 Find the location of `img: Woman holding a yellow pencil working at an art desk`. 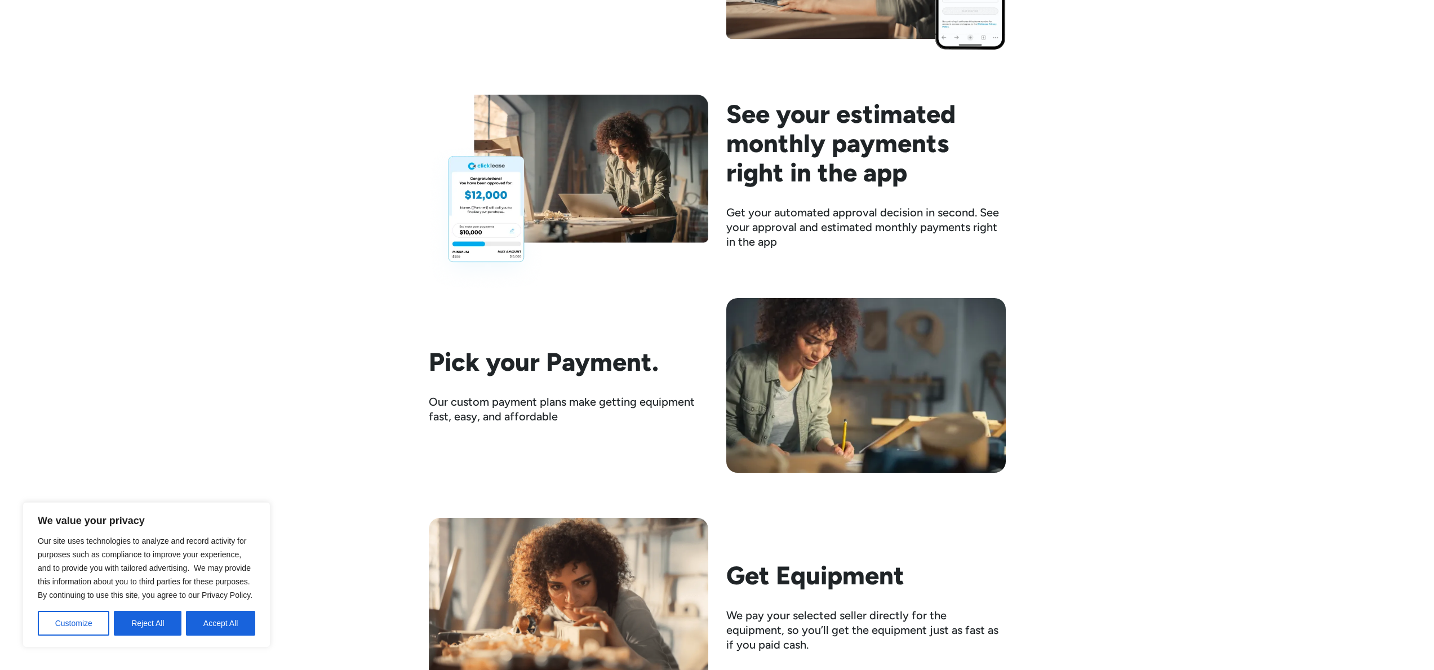

img: Woman holding a yellow pencil working at an art desk is located at coordinates (866, 385).